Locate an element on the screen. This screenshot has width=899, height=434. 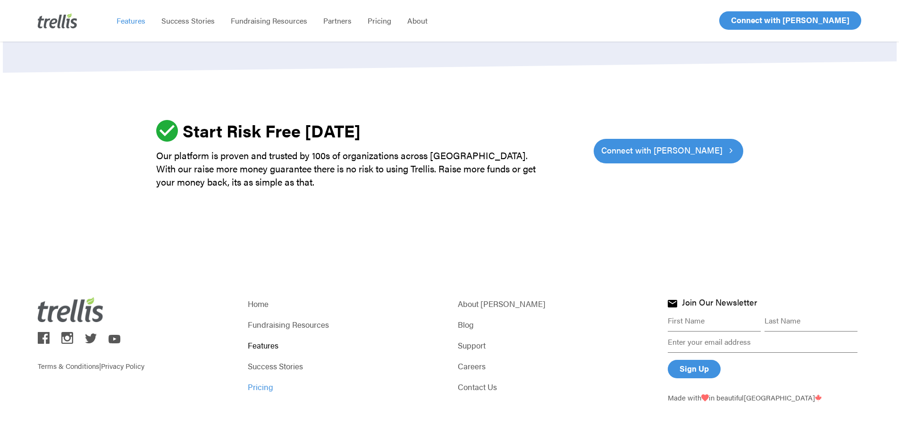
a: Home is located at coordinates (345, 304).